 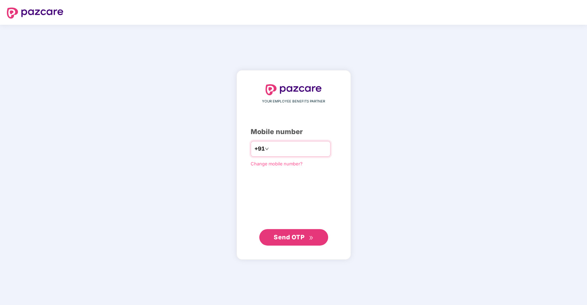 What do you see at coordinates (260, 149) in the screenshot?
I see `span: +91` at bounding box center [260, 149].